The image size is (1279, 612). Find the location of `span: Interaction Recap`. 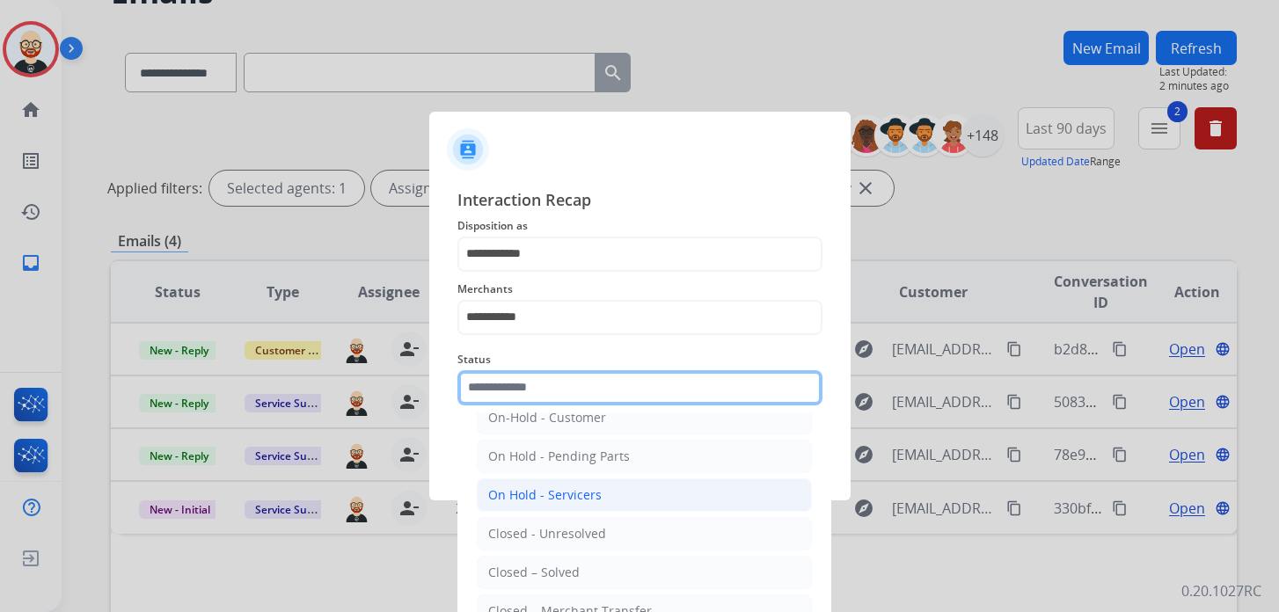

span: Interaction Recap is located at coordinates (640, 201).